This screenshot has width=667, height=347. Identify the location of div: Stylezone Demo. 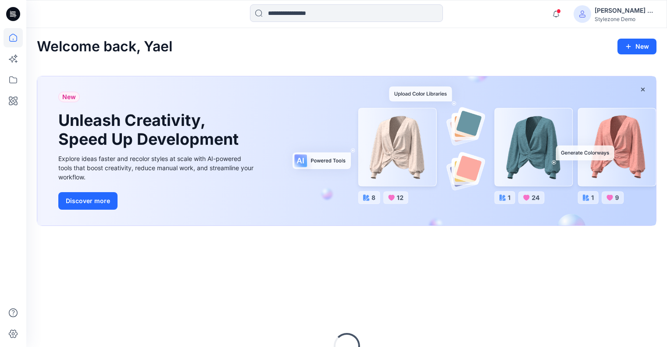
(626, 19).